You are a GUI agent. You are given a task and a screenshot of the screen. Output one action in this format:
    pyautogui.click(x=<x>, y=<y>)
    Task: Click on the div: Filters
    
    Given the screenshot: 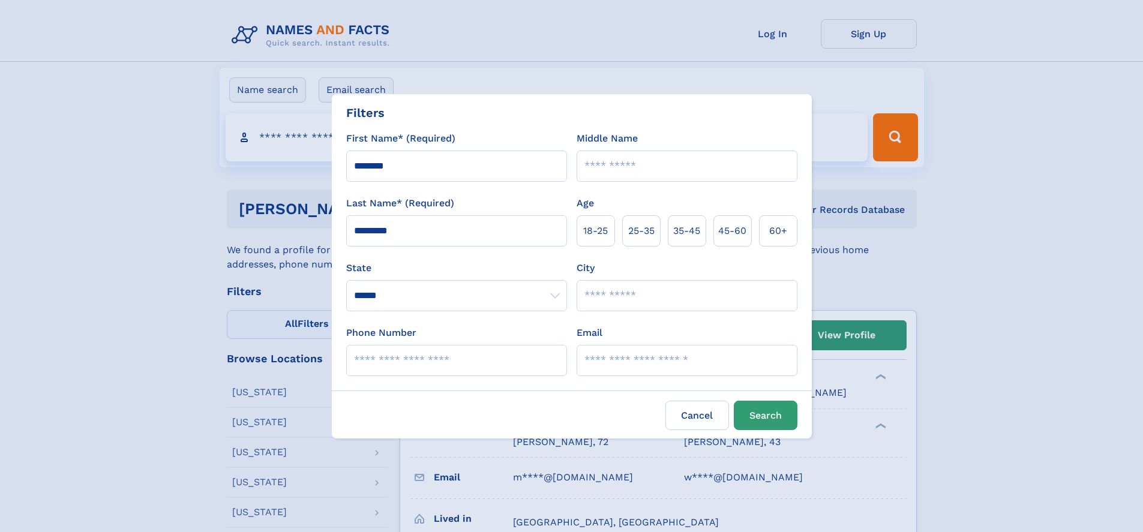 What is the action you would take?
    pyautogui.click(x=365, y=113)
    